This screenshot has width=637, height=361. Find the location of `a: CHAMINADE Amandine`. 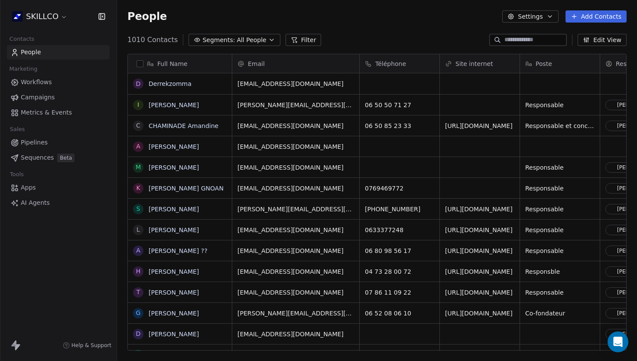

a: CHAMINADE Amandine is located at coordinates (183, 126).